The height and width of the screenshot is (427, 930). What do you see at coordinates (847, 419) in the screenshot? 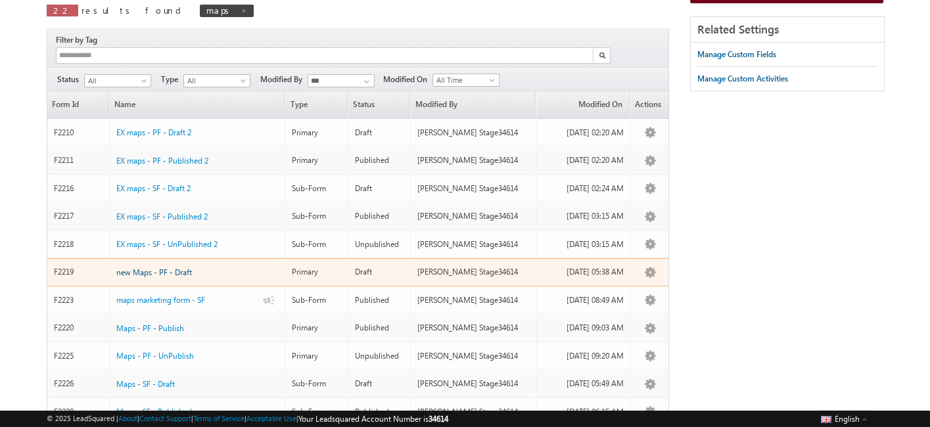
I see `span: English` at bounding box center [847, 419].